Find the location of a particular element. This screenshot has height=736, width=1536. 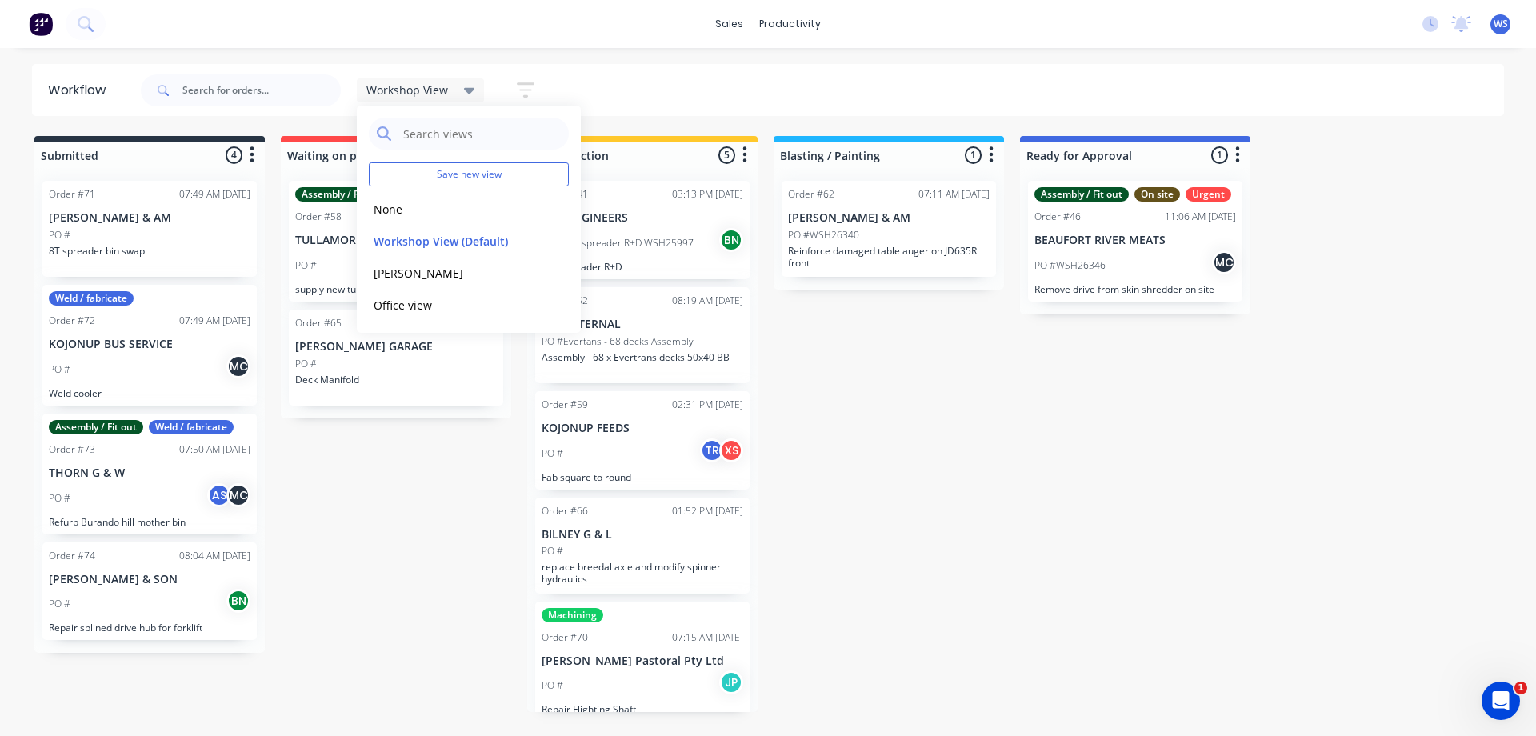

p: BEAUFORT RIVER MEATS is located at coordinates (1135, 240).